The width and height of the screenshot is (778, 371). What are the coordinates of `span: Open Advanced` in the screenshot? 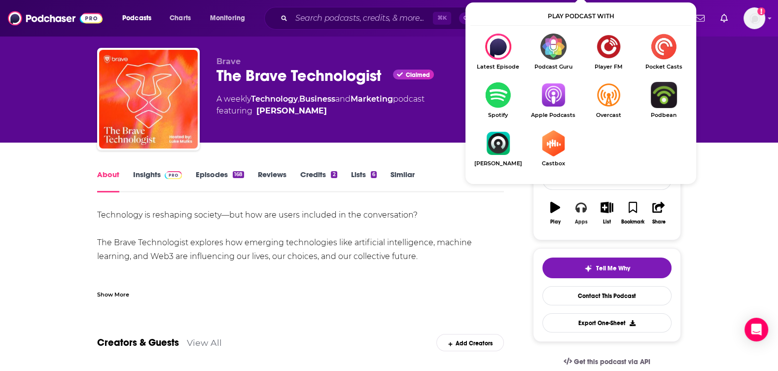 It's located at (484, 18).